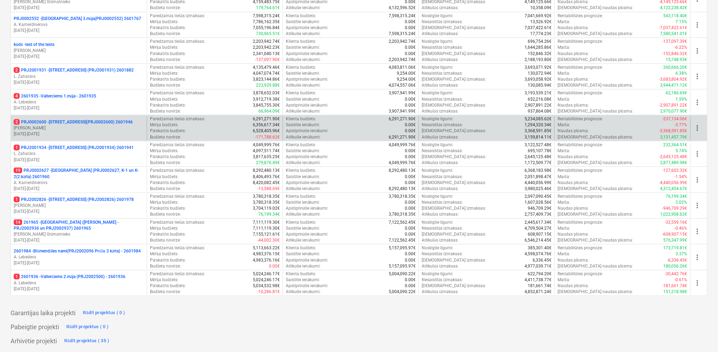  What do you see at coordinates (673, 157) in the screenshot?
I see `p: -2,645,125.48€` at bounding box center [673, 157].